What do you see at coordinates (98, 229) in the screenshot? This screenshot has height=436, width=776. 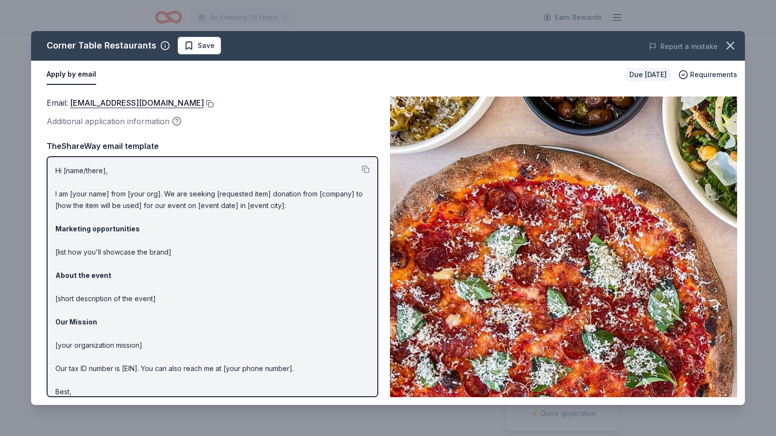 I see `strong: Marketing opportunities` at bounding box center [98, 229].